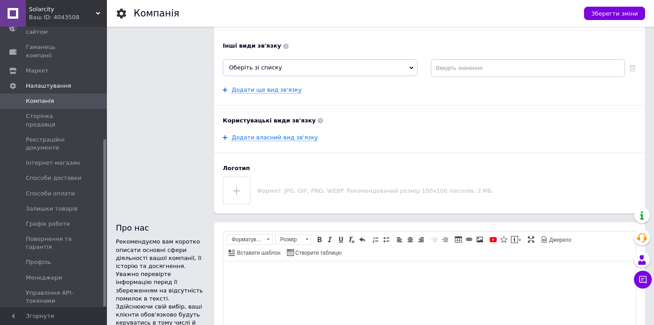  What do you see at coordinates (469, 240) in the screenshot?
I see `a: Вставити/Редагувати посилання (Ctrl+L)` at bounding box center [469, 240].